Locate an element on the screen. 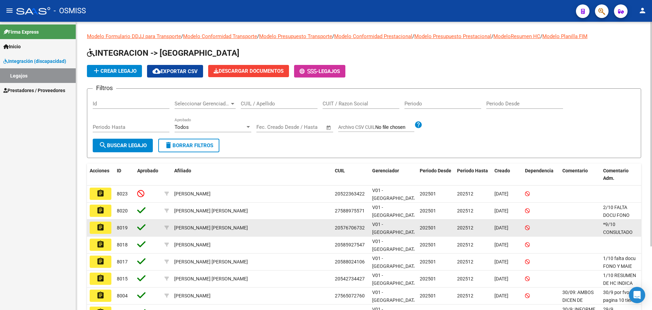 This screenshot has width=652, height=310. mat-icon: add is located at coordinates (96, 71).